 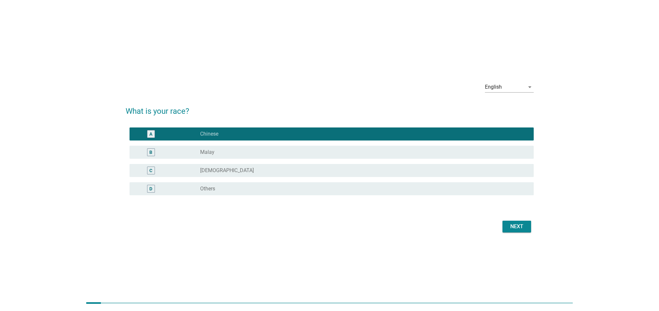 I want to click on div: C, so click(x=151, y=170).